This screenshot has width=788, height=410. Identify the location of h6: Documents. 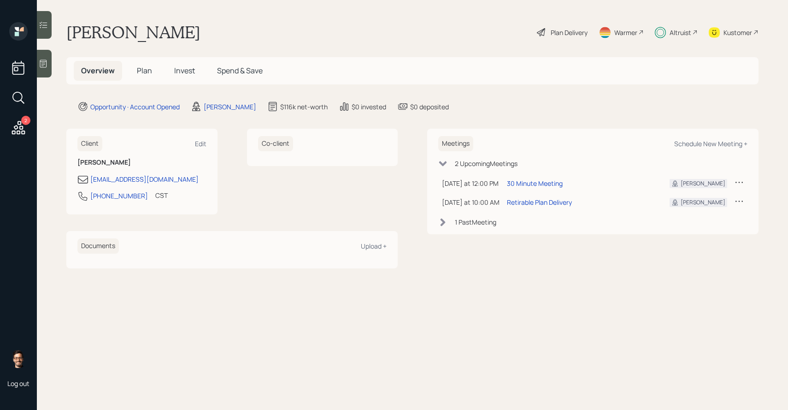
(98, 246).